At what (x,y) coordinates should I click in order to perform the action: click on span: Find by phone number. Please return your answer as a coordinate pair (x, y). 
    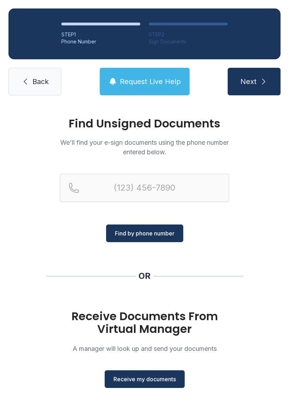
    Looking at the image, I should click on (145, 233).